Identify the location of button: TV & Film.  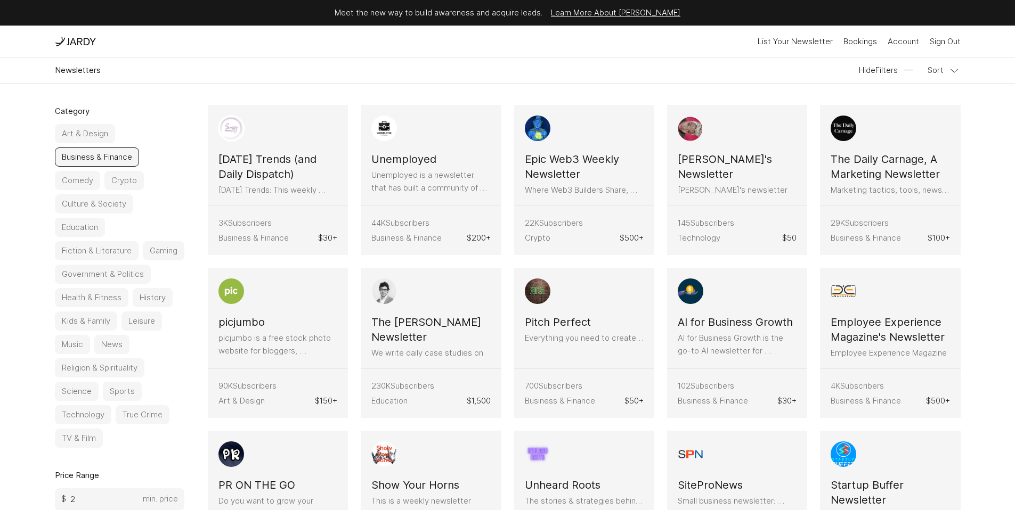
(79, 439).